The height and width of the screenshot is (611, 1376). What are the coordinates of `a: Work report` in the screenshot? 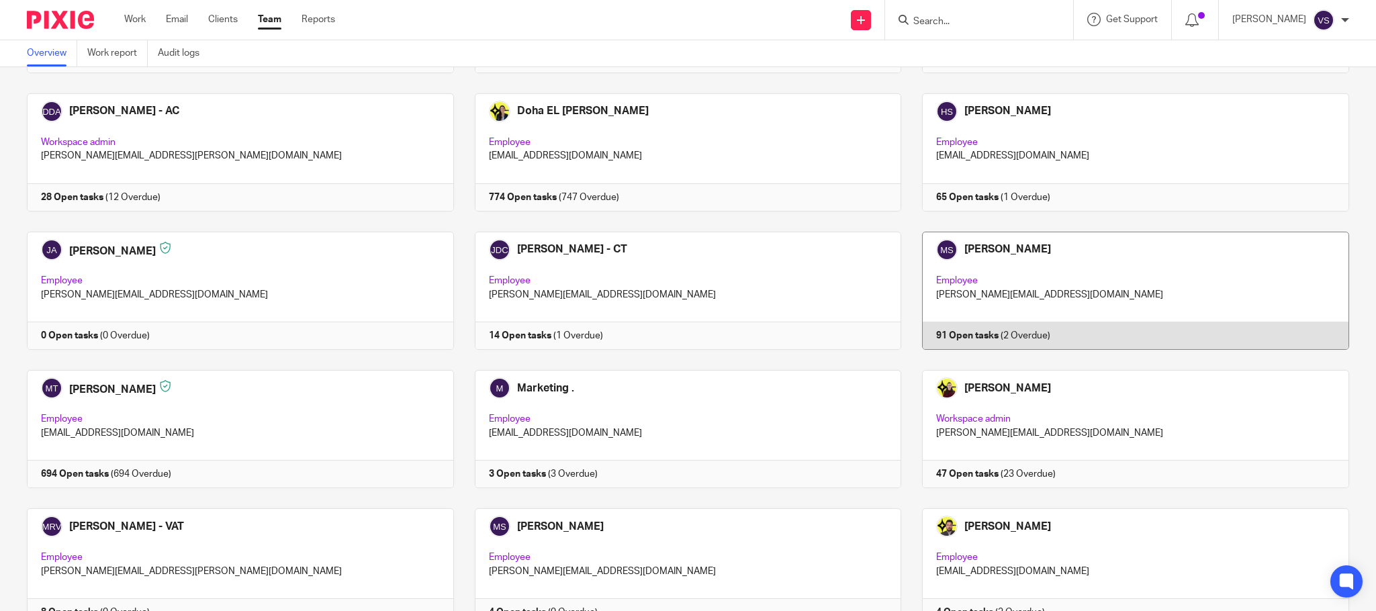 It's located at (118, 53).